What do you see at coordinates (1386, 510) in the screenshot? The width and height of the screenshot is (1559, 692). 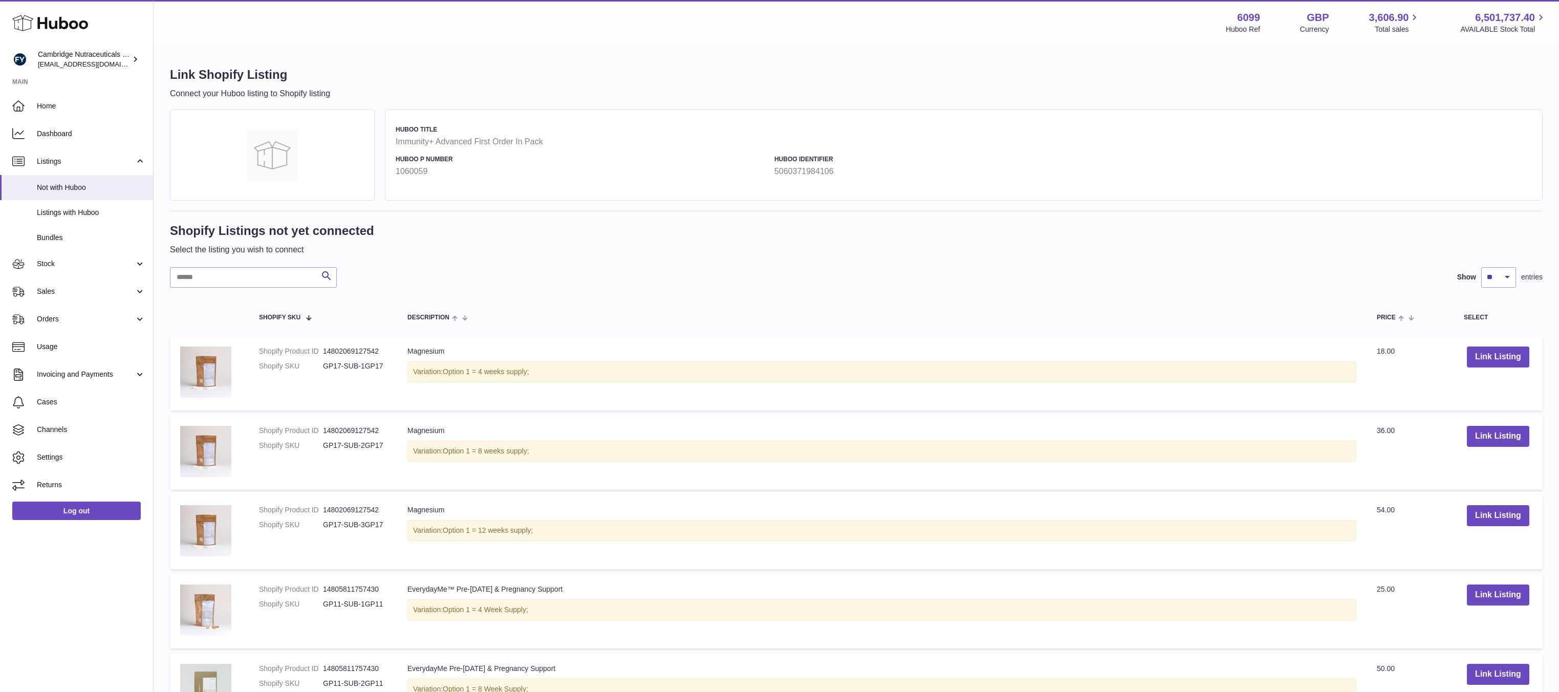 I see `span: 54.00` at bounding box center [1386, 510].